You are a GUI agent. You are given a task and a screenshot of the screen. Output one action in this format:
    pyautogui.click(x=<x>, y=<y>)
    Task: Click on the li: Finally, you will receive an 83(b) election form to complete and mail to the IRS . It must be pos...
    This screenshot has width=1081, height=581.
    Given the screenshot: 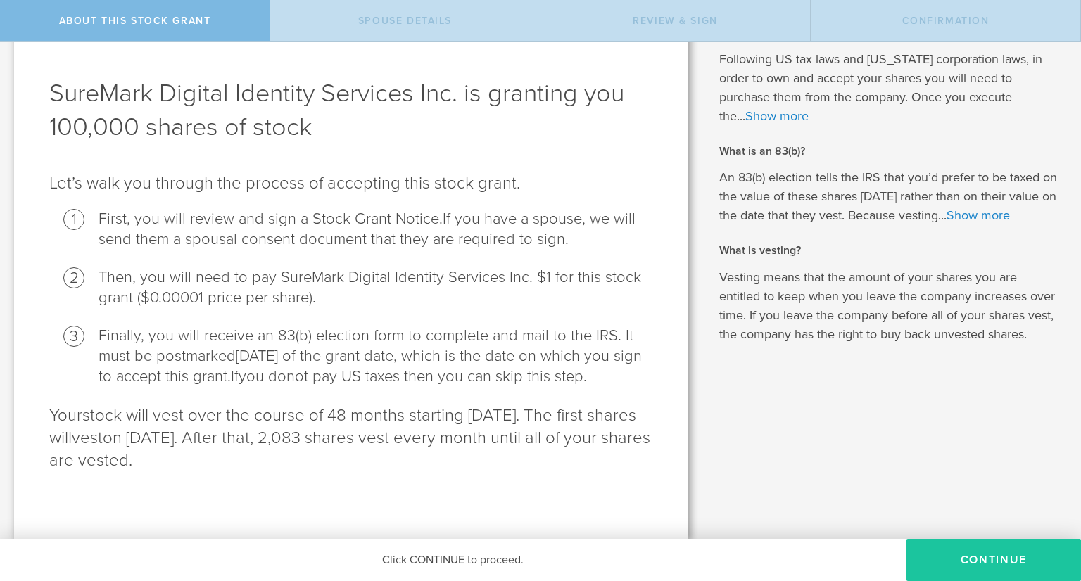 What is the action you would take?
    pyautogui.click(x=376, y=356)
    